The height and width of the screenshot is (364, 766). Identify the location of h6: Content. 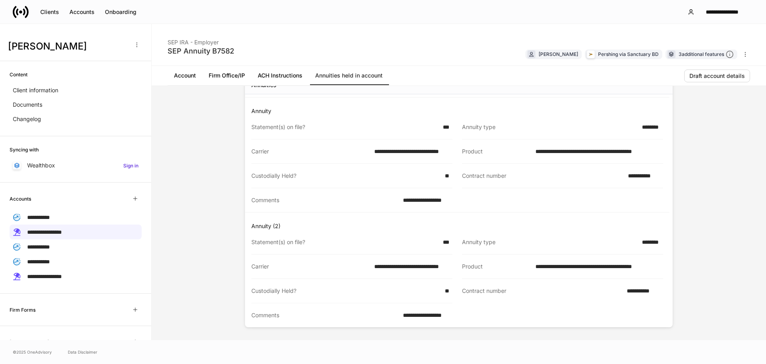
(18, 74).